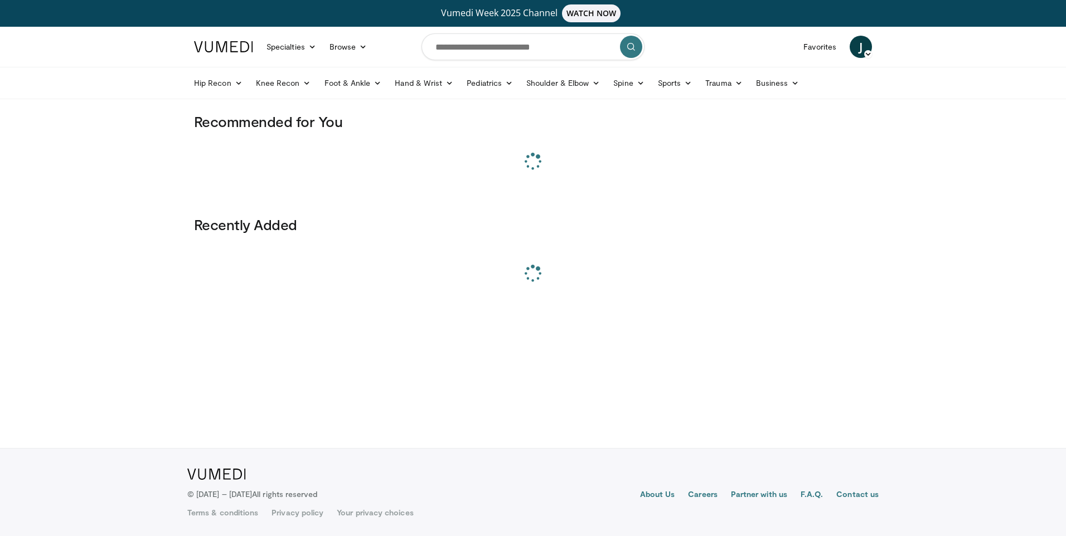 The height and width of the screenshot is (536, 1066). Describe the element at coordinates (218, 83) in the screenshot. I see `a: Hip Recon` at that location.